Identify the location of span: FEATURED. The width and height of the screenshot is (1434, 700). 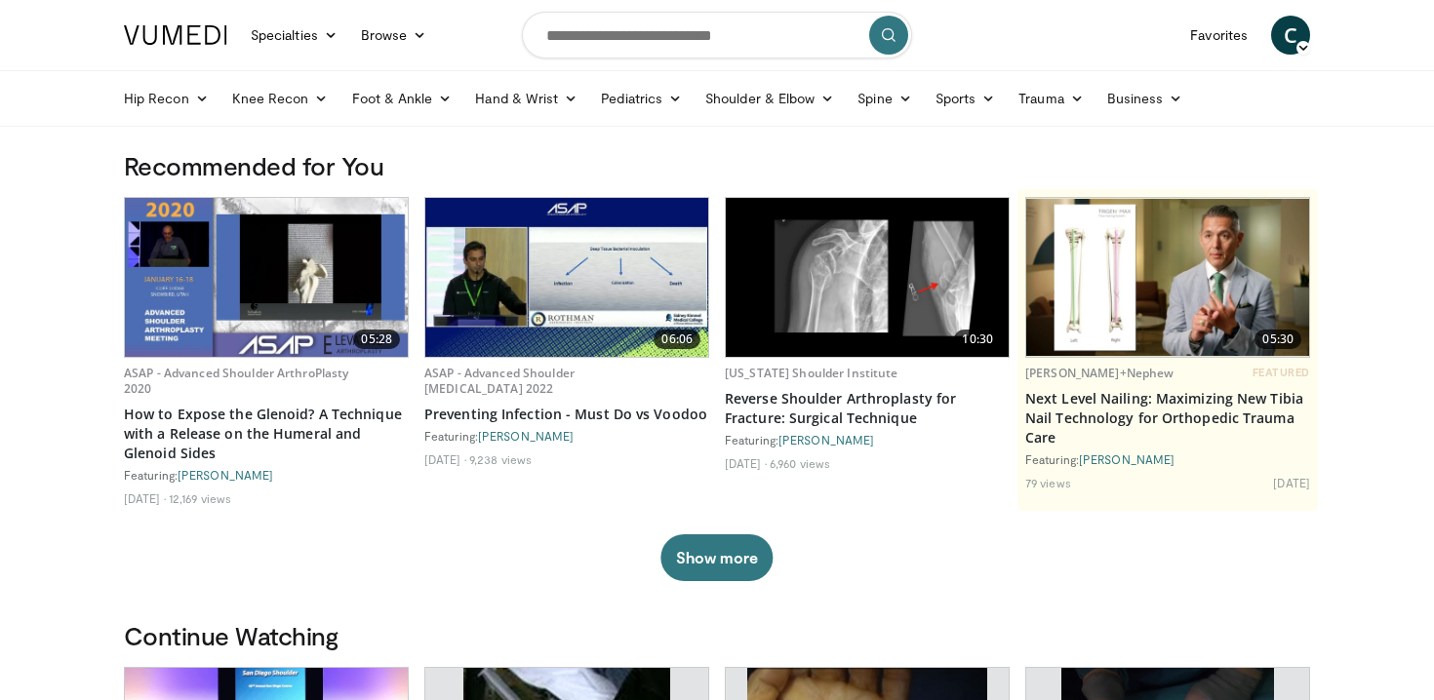
(1281, 373).